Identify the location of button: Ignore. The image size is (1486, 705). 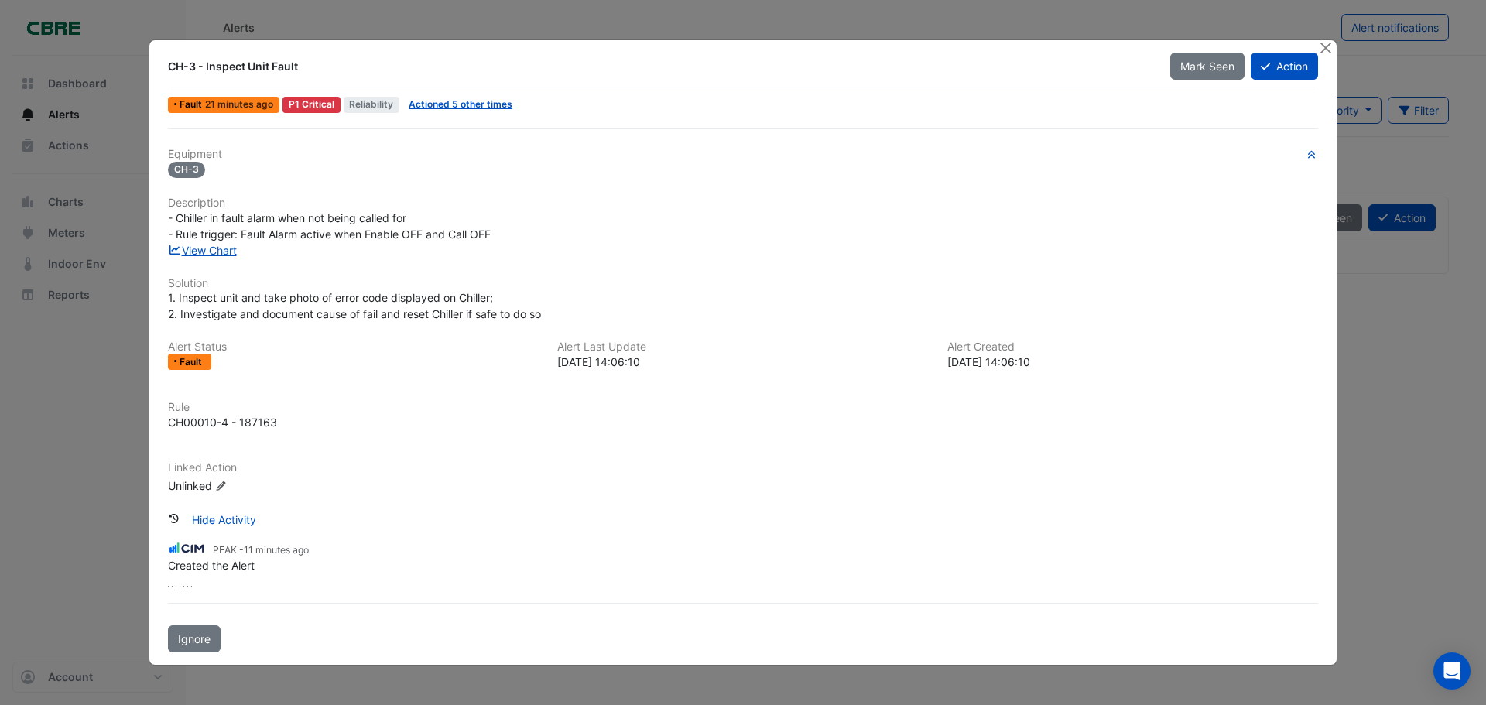
(194, 638).